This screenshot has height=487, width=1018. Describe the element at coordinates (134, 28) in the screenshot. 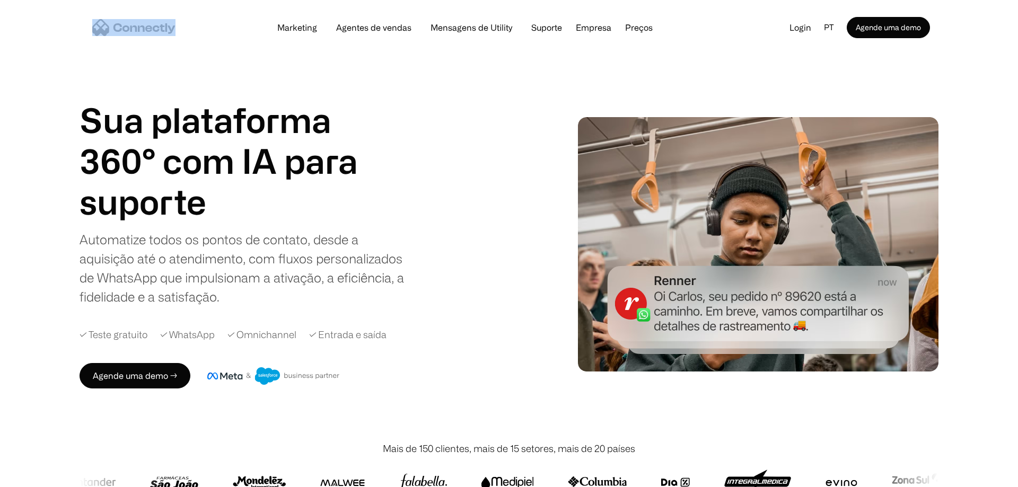

I see `a: home` at that location.